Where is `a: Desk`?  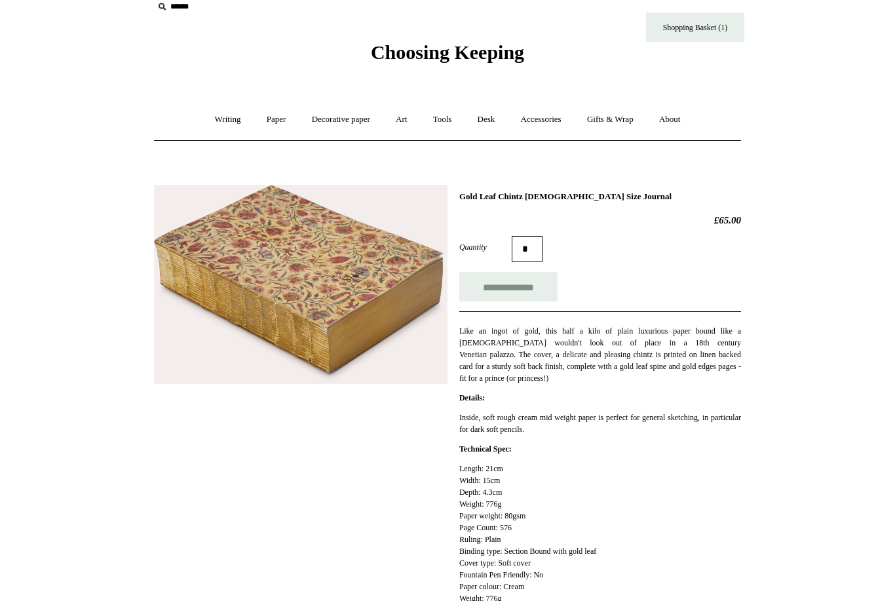 a: Desk is located at coordinates (486, 119).